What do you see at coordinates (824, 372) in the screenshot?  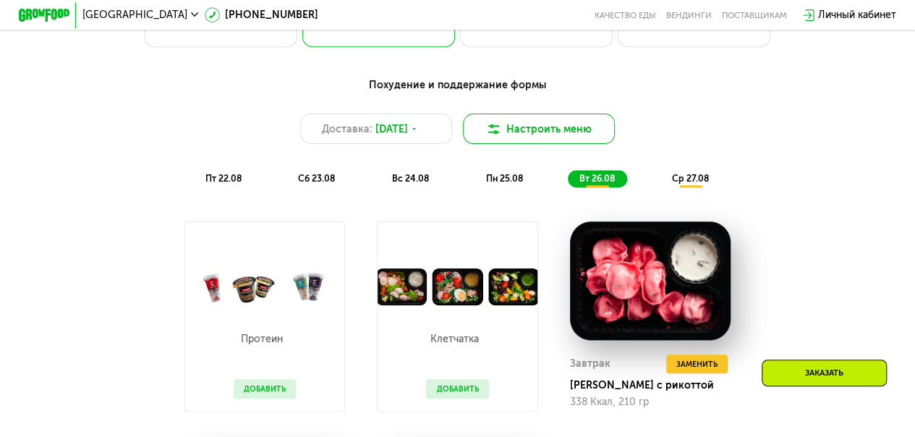 I see `div: Заказать` at bounding box center [824, 372].